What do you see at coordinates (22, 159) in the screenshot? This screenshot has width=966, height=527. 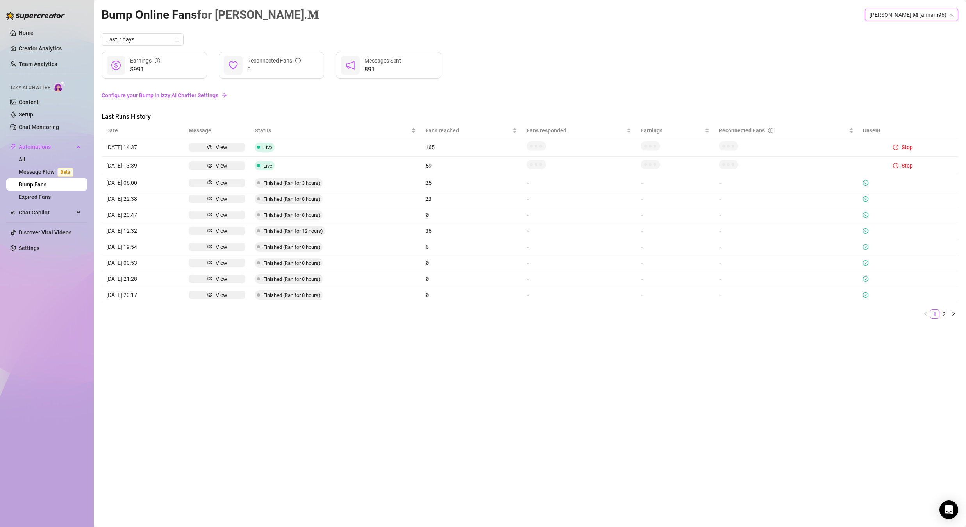 I see `a: All` at bounding box center [22, 159].